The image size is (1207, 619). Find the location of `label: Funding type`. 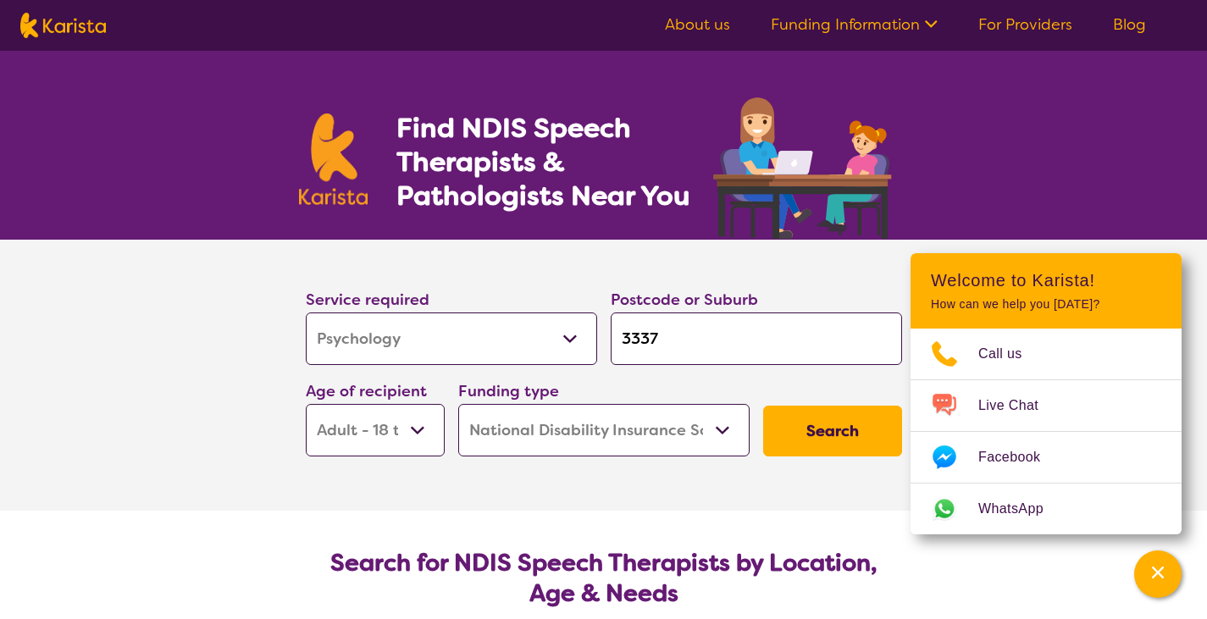

label: Funding type is located at coordinates (508, 391).